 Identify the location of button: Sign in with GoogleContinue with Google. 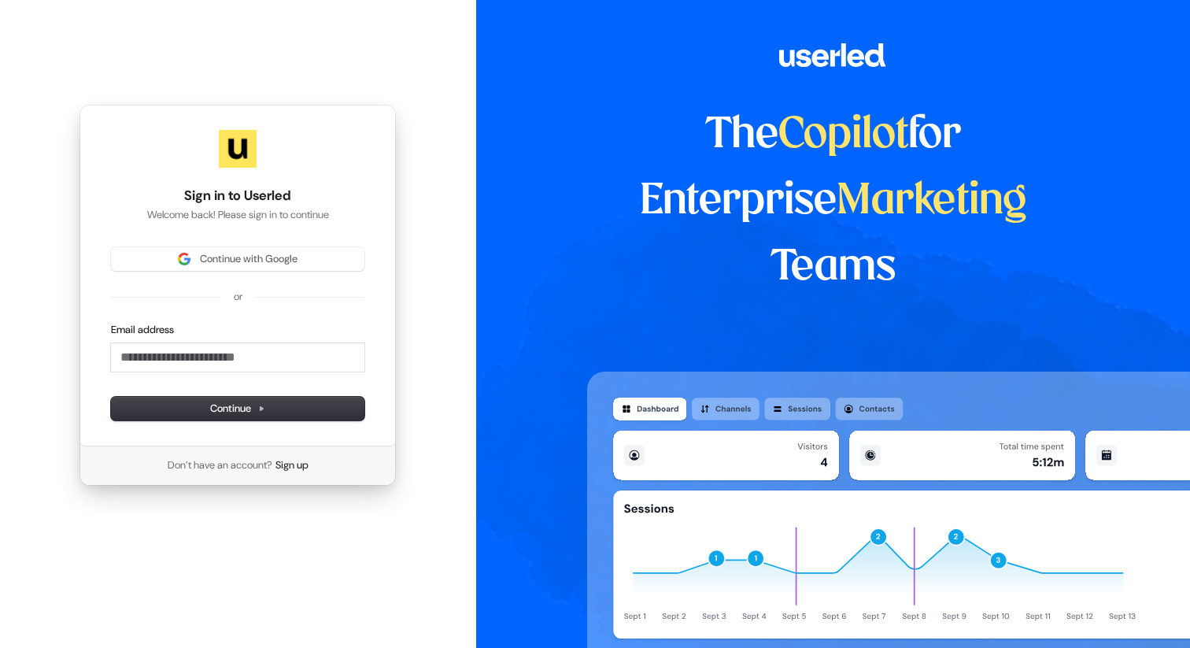
(238, 259).